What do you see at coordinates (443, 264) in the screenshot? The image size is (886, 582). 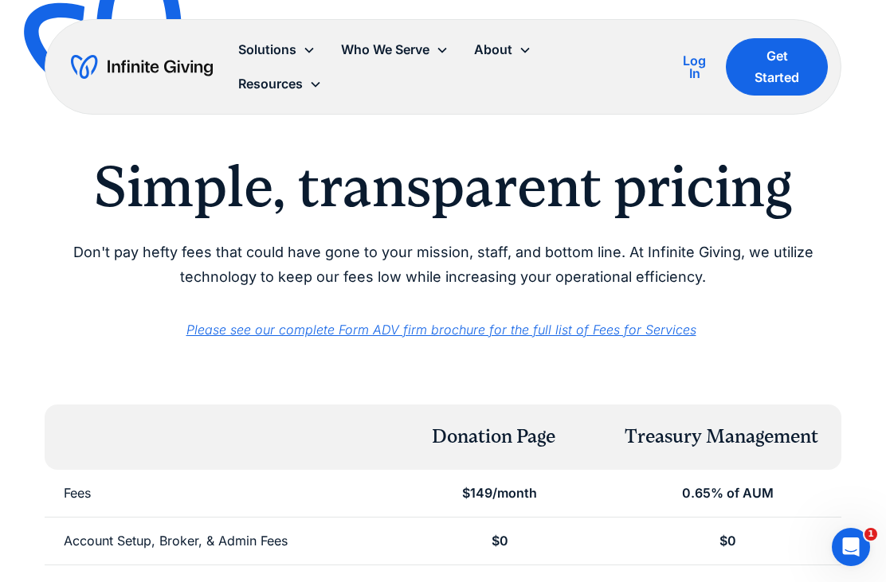 I see `p: Don't pay hefty fees that could have gone to your mission, staff, and bottom line. At Infinite Gi...` at bounding box center [443, 264].